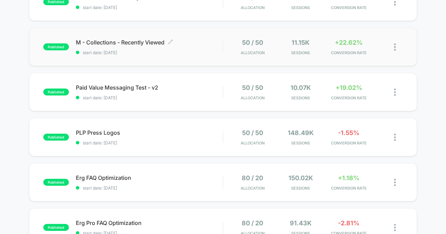 The height and width of the screenshot is (234, 446). What do you see at coordinates (149, 223) in the screenshot?
I see `span: Erg Pro FAQ Optimization` at bounding box center [149, 223].